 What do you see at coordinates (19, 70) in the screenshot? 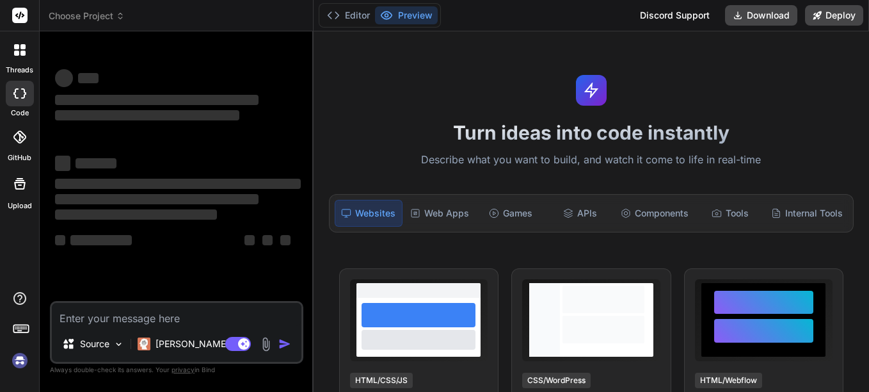
I see `label: threads` at bounding box center [19, 70].